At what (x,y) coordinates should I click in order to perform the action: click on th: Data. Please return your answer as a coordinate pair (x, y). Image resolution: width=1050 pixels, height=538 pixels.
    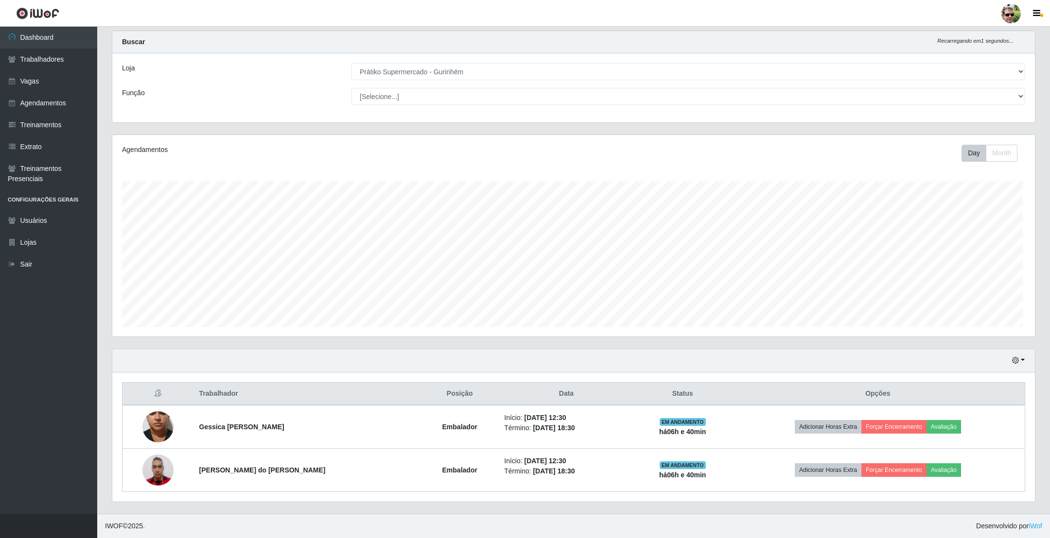
    Looking at the image, I should click on (566, 394).